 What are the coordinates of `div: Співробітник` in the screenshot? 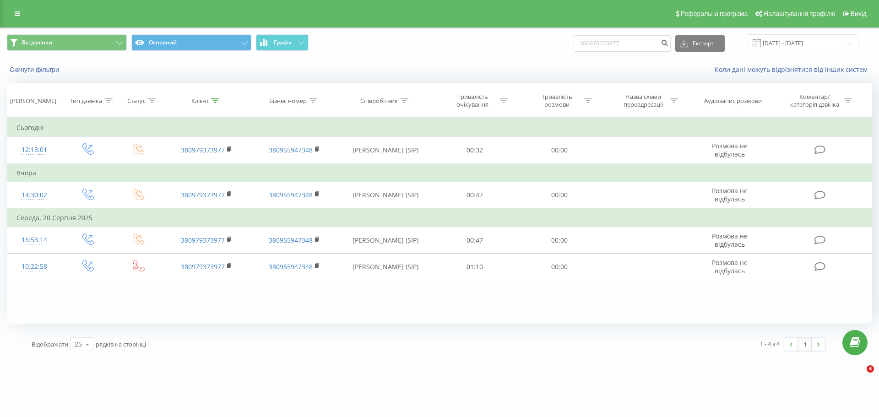 It's located at (379, 101).